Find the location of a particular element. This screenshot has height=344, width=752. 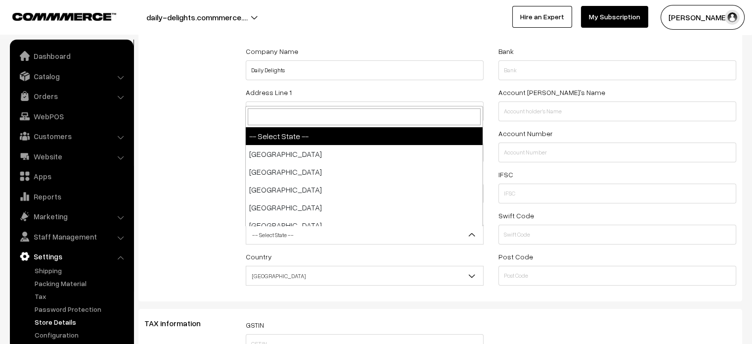

label: Country is located at coordinates (259, 256).